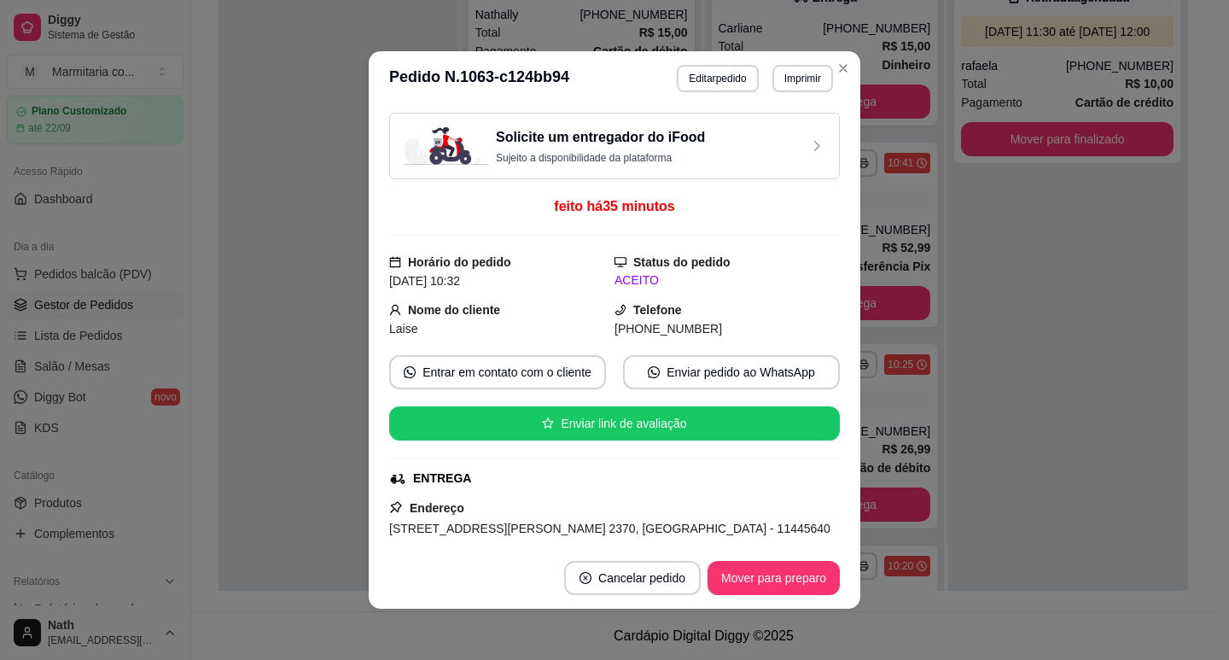 The width and height of the screenshot is (1229, 660). Describe the element at coordinates (773, 578) in the screenshot. I see `button: Mover para preparo` at that location.